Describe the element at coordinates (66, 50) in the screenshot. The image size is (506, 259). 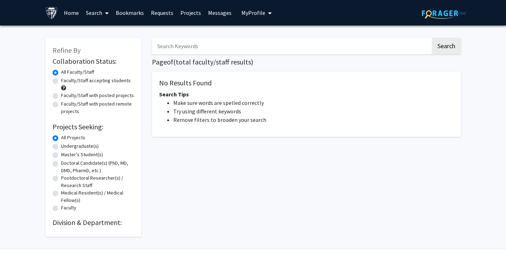
I see `span: Refine By` at that location.